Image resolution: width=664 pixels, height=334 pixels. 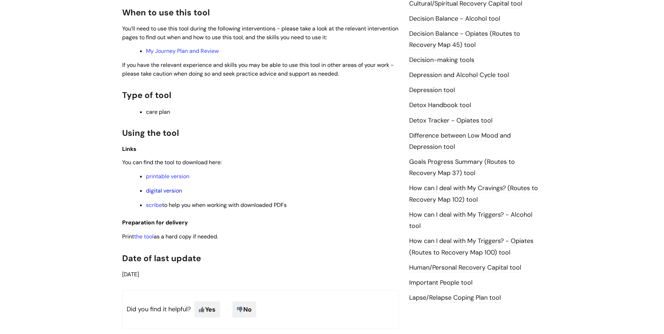 I want to click on a: How can I deal with My Cravings? (Routes to Recovery Map 102) tool, so click(x=473, y=194).